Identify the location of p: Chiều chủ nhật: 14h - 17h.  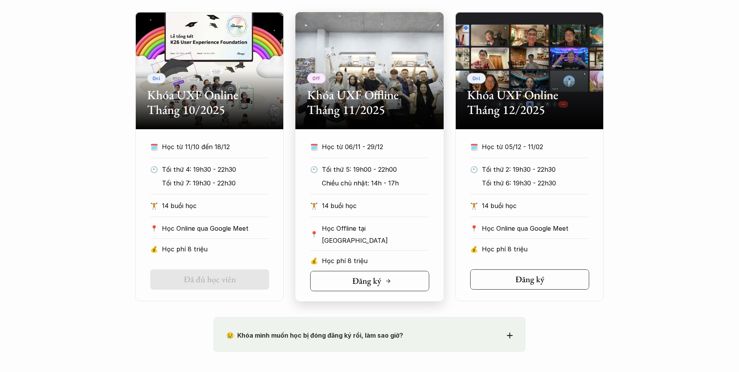
(375, 183).